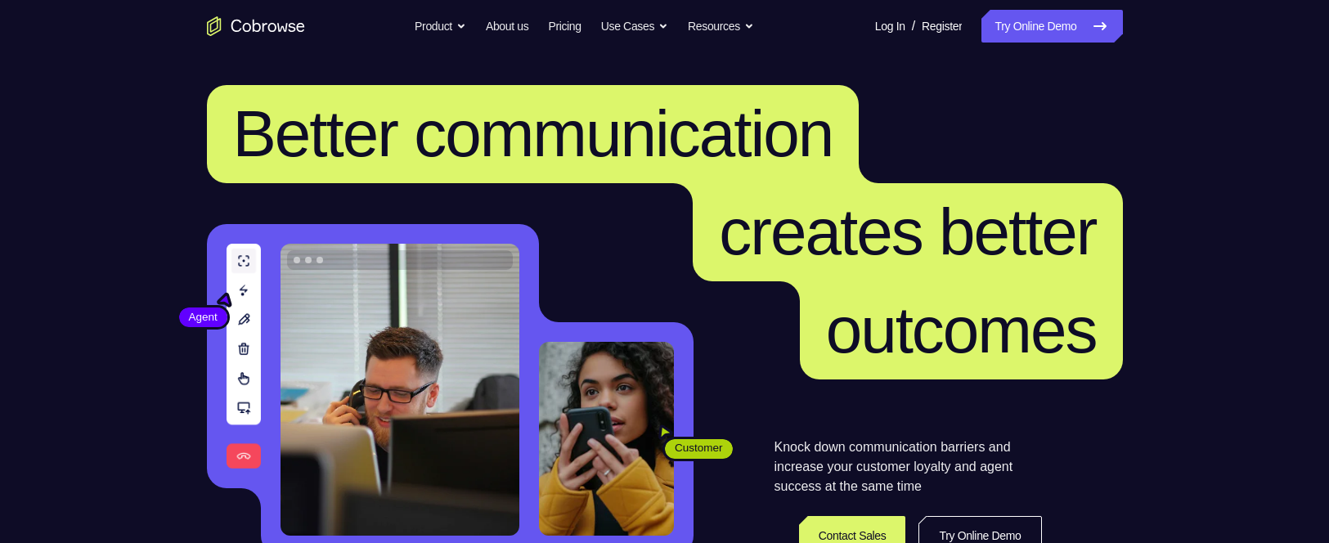 The height and width of the screenshot is (543, 1329). Describe the element at coordinates (961, 330) in the screenshot. I see `span: outcomes` at that location.